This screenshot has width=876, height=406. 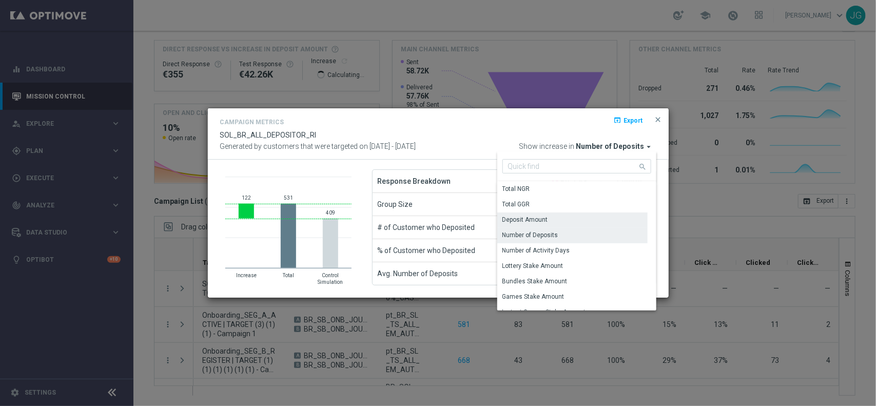 I want to click on span: Show increase in, so click(x=547, y=147).